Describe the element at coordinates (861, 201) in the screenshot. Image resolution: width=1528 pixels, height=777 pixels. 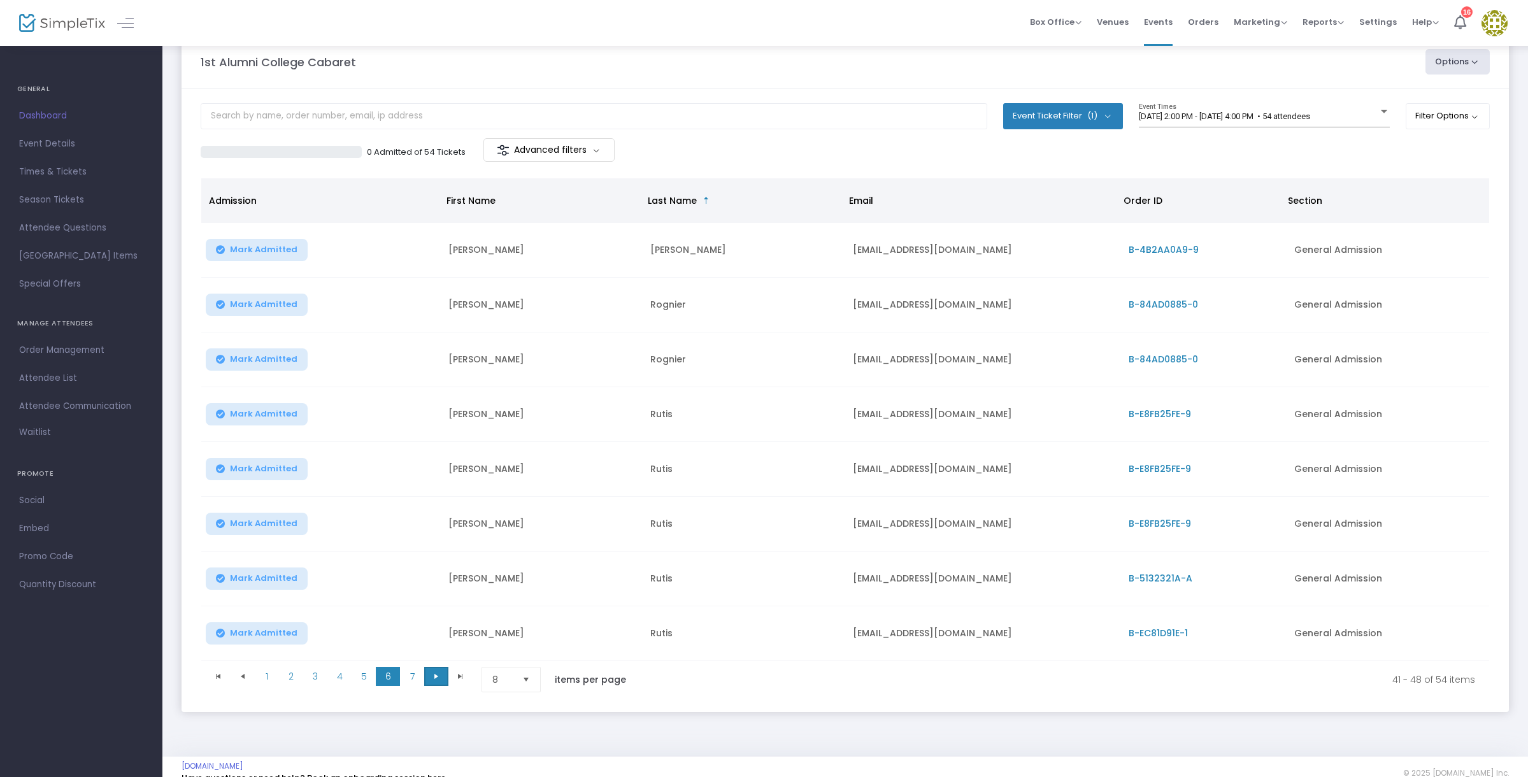
I see `span: Email` at that location.